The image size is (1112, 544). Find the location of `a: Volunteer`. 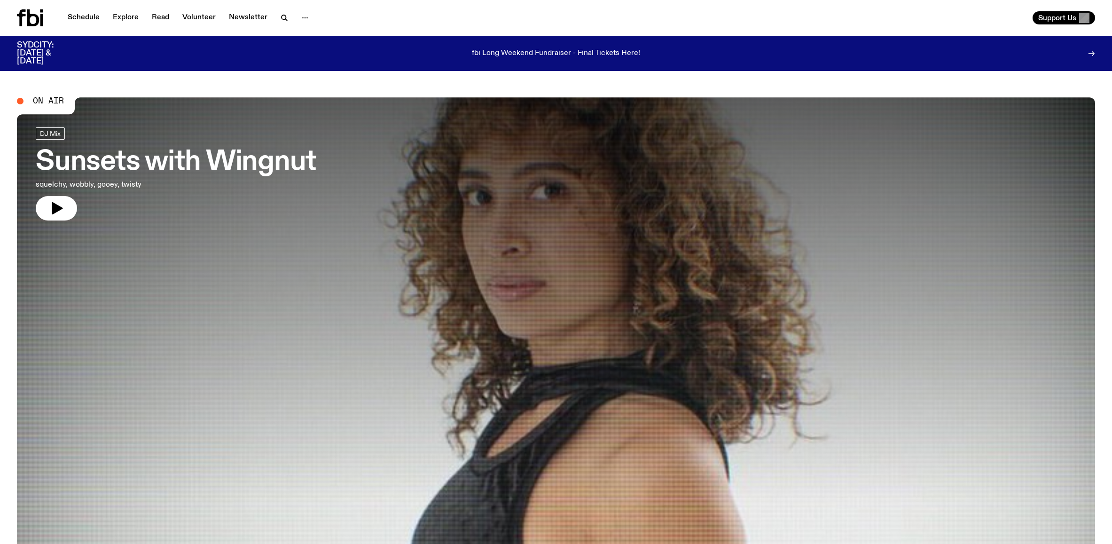

a: Volunteer is located at coordinates (199, 18).